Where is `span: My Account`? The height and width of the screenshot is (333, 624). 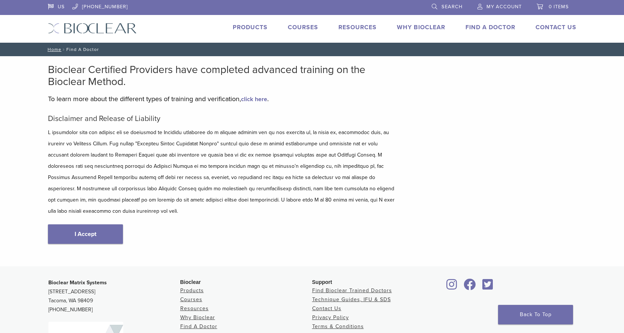 span: My Account is located at coordinates (504, 7).